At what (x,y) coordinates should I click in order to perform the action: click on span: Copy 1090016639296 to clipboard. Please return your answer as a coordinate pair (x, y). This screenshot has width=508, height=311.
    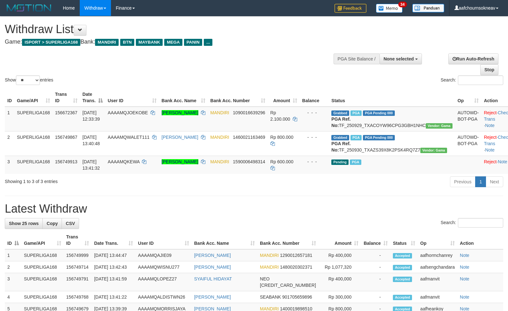
    Looking at the image, I should click on (248, 113).